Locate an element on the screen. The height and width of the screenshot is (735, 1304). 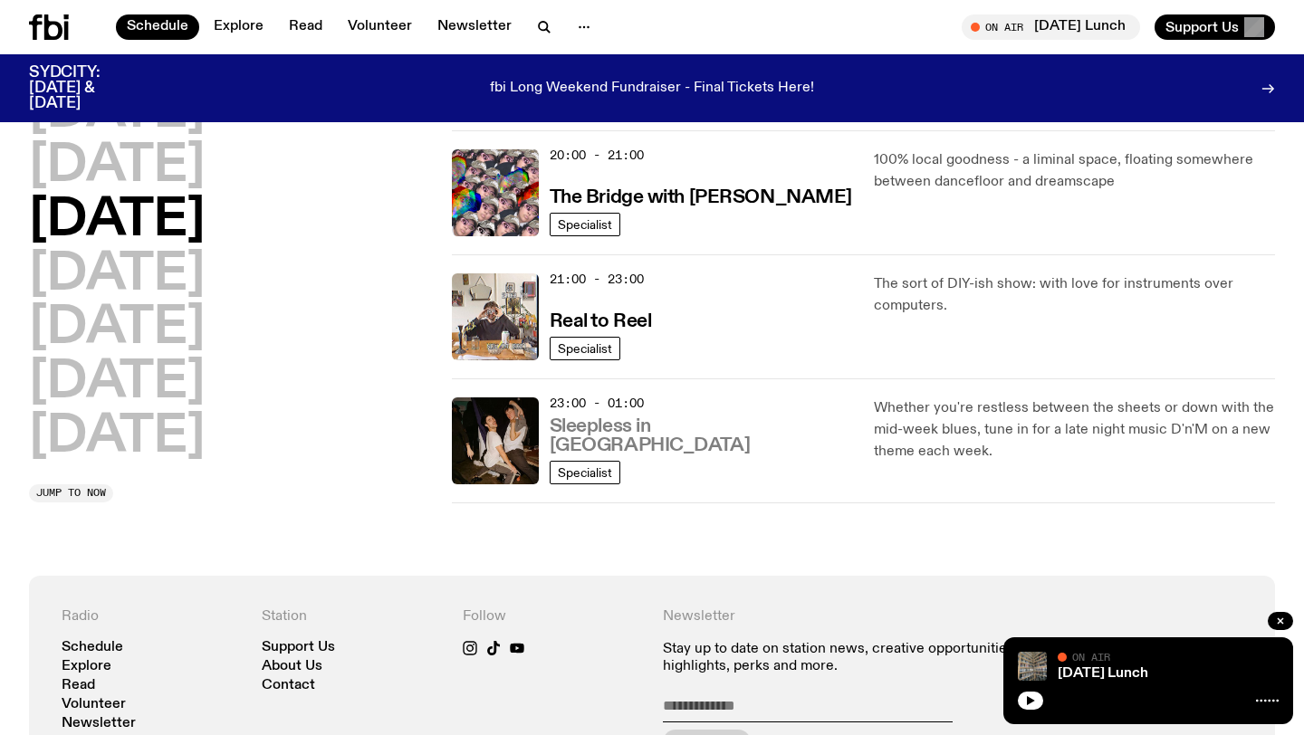
p: The sort of DIY-ish show: with love for instruments over computers. is located at coordinates (1074, 295).